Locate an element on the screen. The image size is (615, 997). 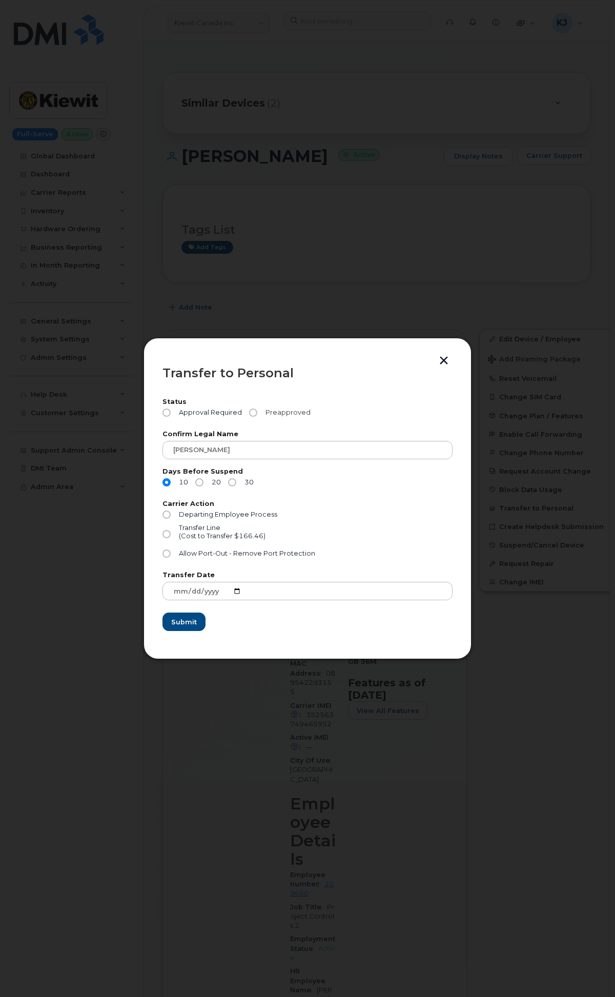
input: 30 is located at coordinates (232, 482).